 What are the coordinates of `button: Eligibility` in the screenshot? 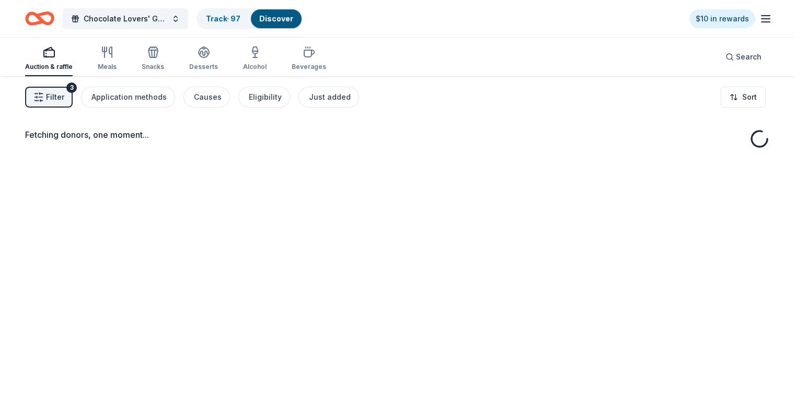 It's located at (264, 97).